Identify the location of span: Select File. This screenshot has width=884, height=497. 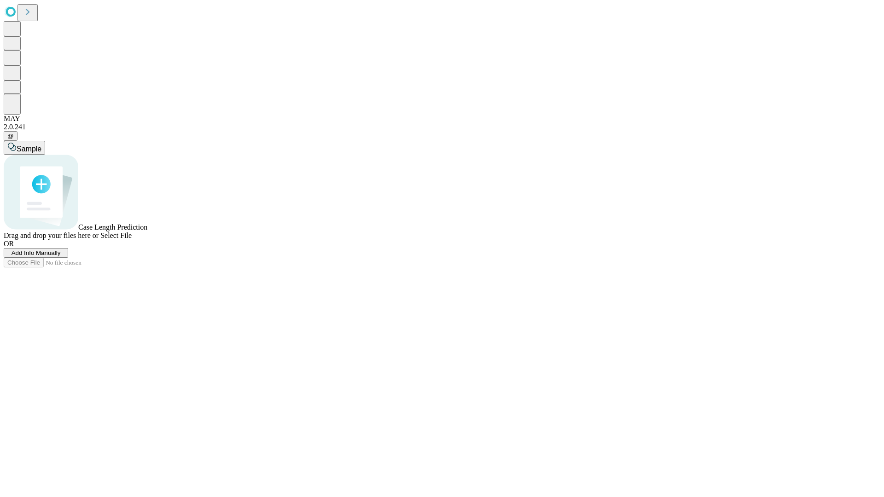
(116, 235).